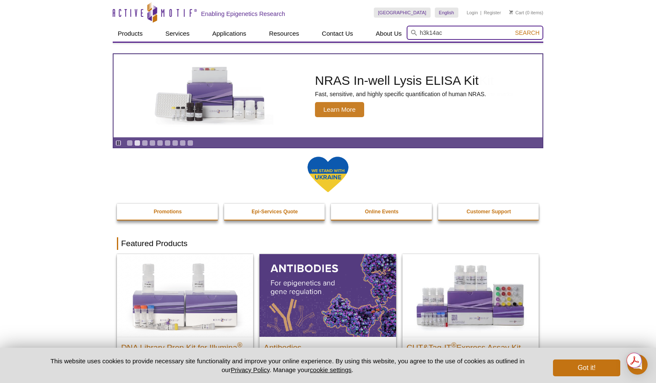 The image size is (656, 383). I want to click on span: Search, so click(527, 33).